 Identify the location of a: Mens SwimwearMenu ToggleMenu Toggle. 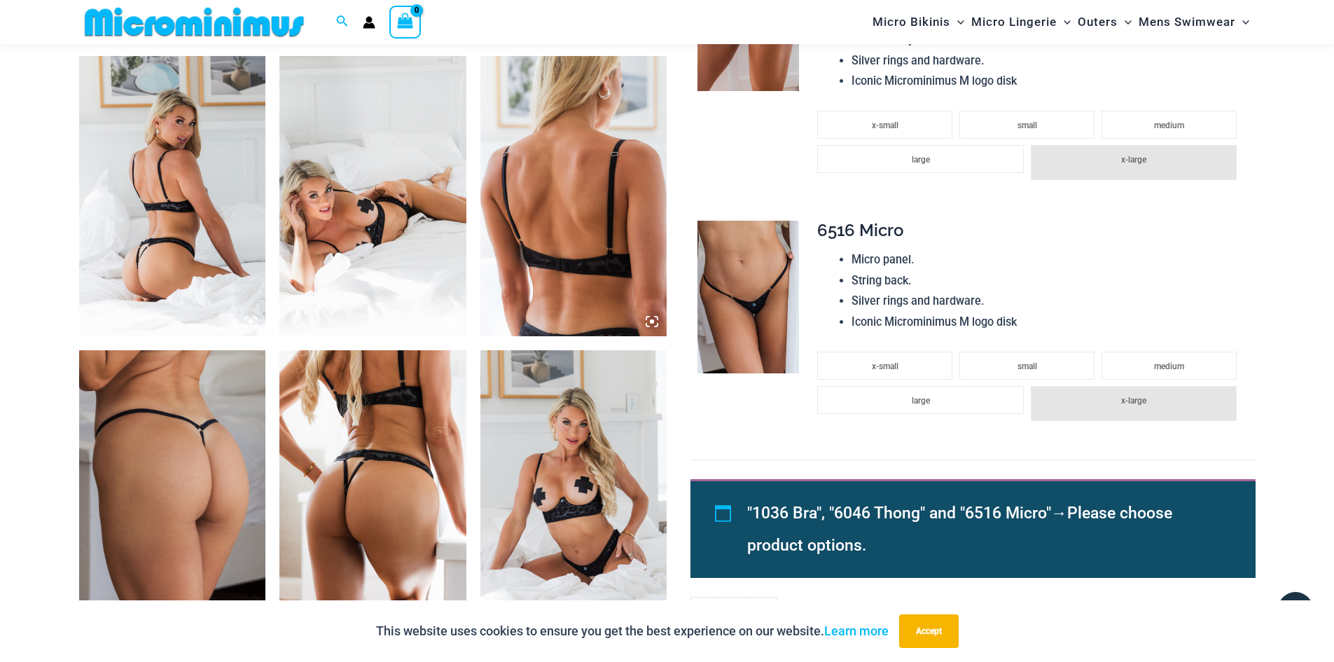
(1194, 22).